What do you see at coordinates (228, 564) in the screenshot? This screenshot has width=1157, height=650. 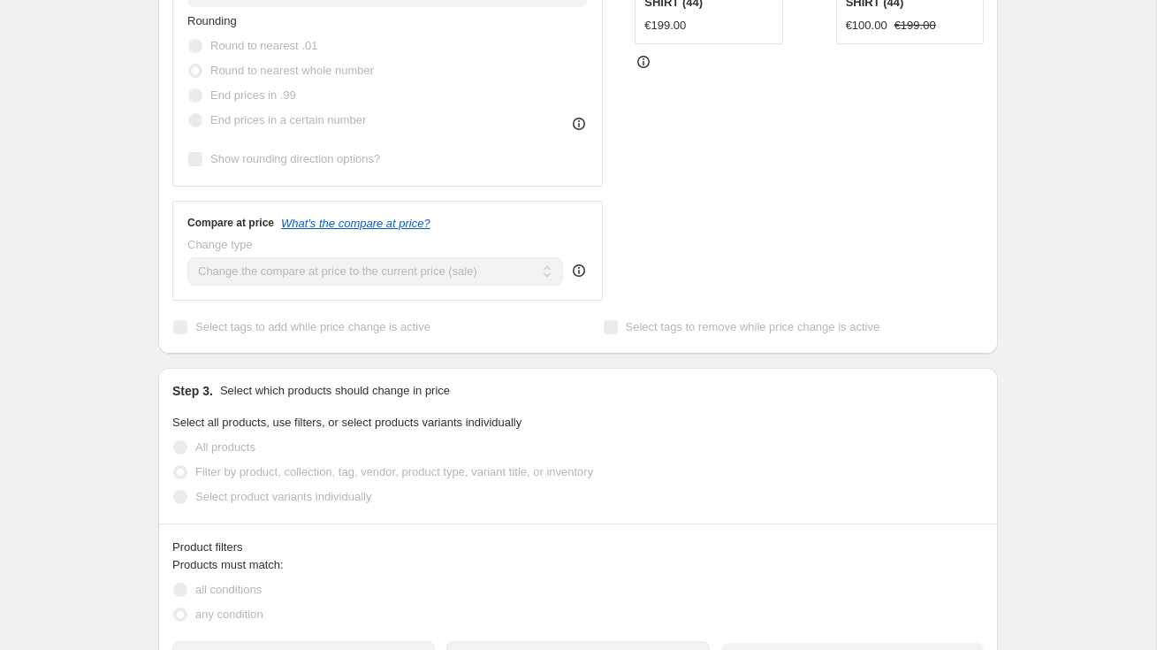 I see `span: Products must match:` at bounding box center [228, 564].